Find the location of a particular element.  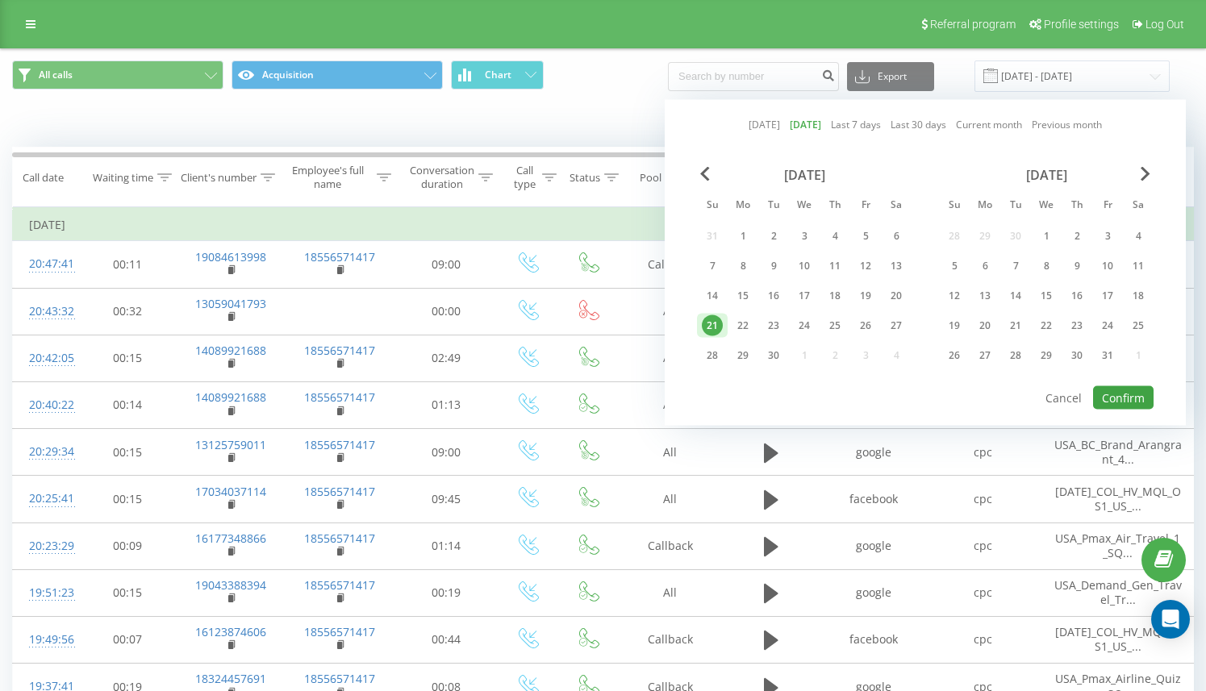

div: 20:29:34 is located at coordinates (45, 452).